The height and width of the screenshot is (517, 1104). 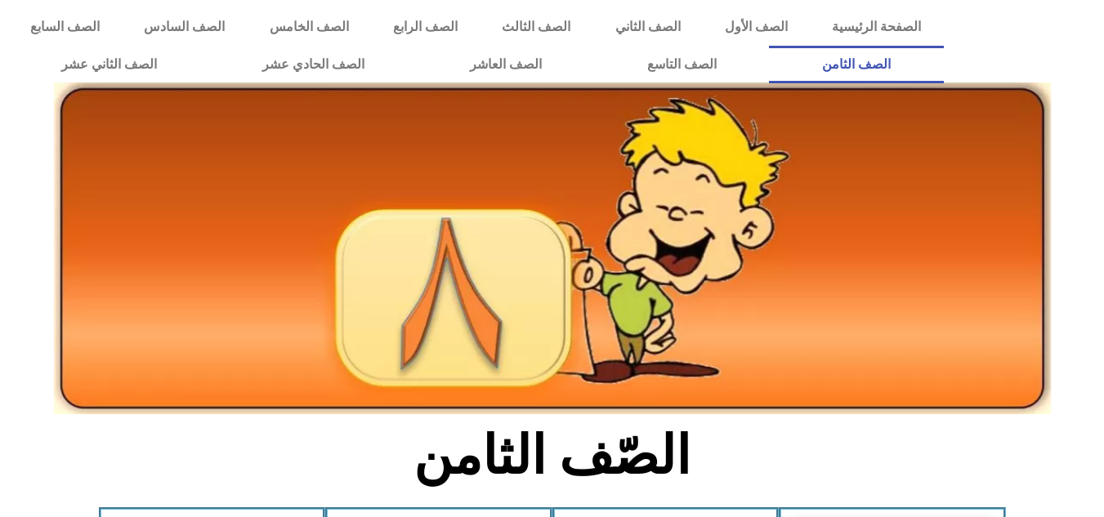 I want to click on a: الصف الرابع, so click(x=425, y=27).